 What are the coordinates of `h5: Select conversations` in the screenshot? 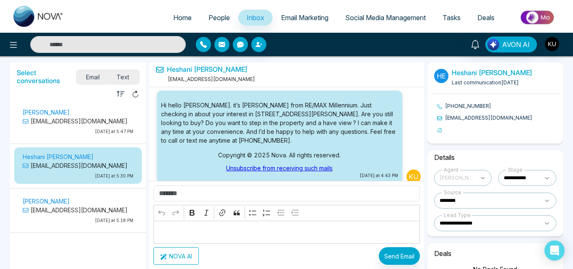 It's located at (47, 77).